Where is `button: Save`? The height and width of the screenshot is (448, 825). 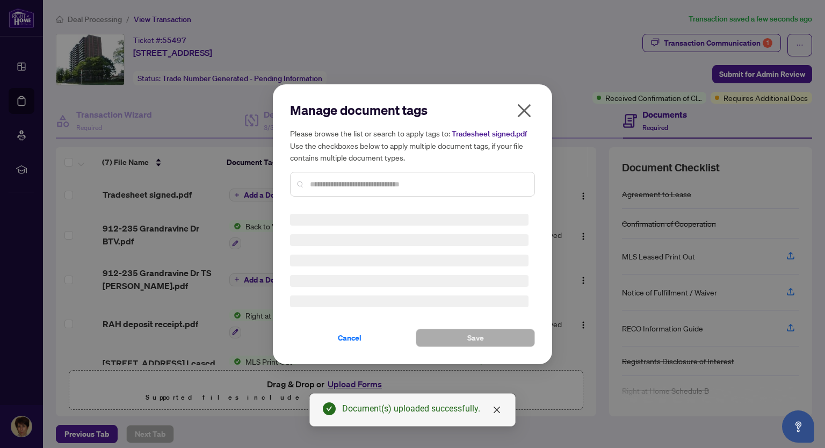
button: Save is located at coordinates (475, 338).